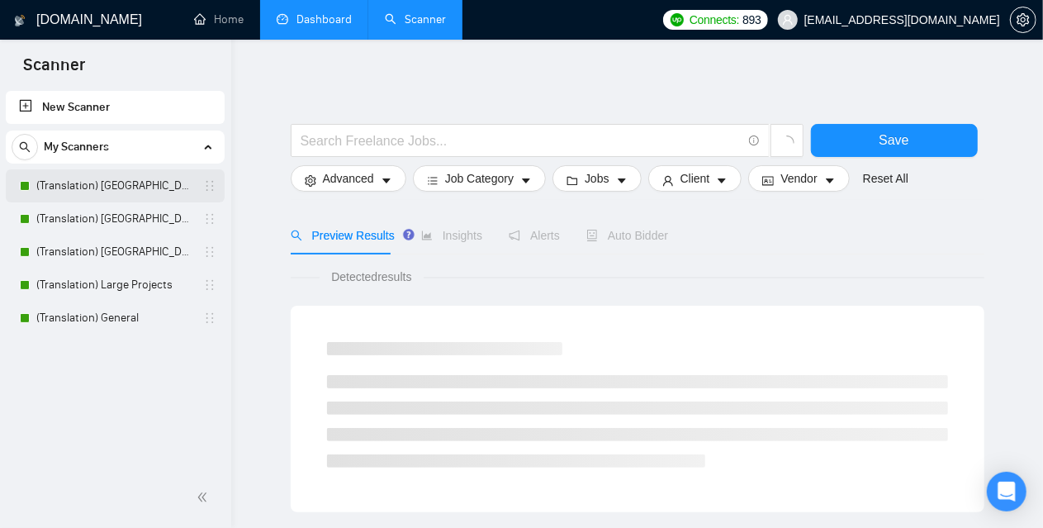 The image size is (1043, 528). What do you see at coordinates (894, 140) in the screenshot?
I see `button: Save` at bounding box center [894, 140].